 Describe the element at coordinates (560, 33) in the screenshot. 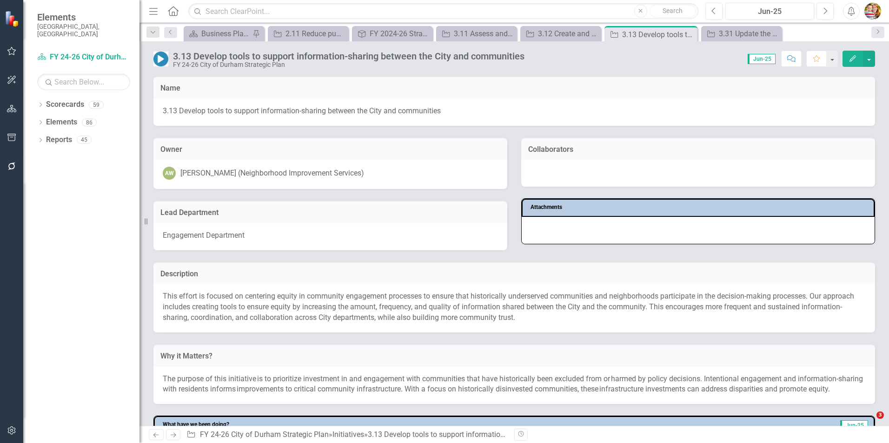

I see `a: 3.12 Create and amplify youth leadership and decision-making in local government and throughout [...` at that location.